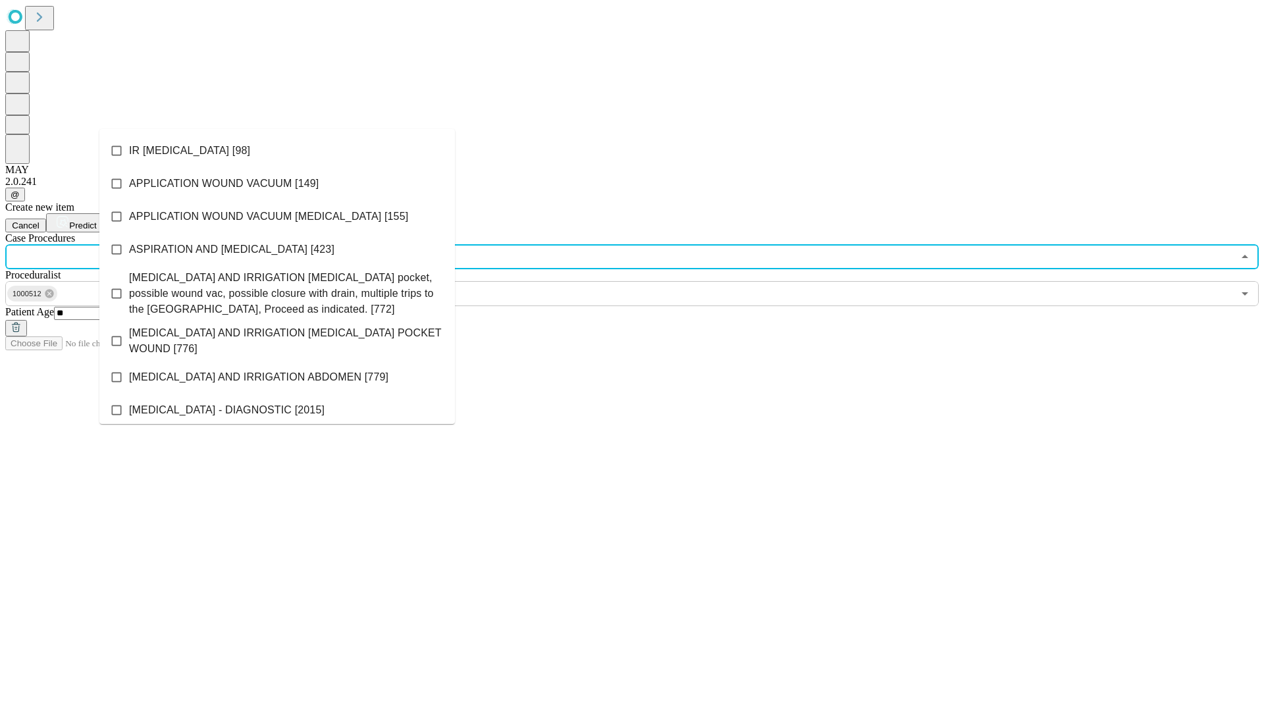  Describe the element at coordinates (632, 182) in the screenshot. I see `div: 2.0.241` at that location.